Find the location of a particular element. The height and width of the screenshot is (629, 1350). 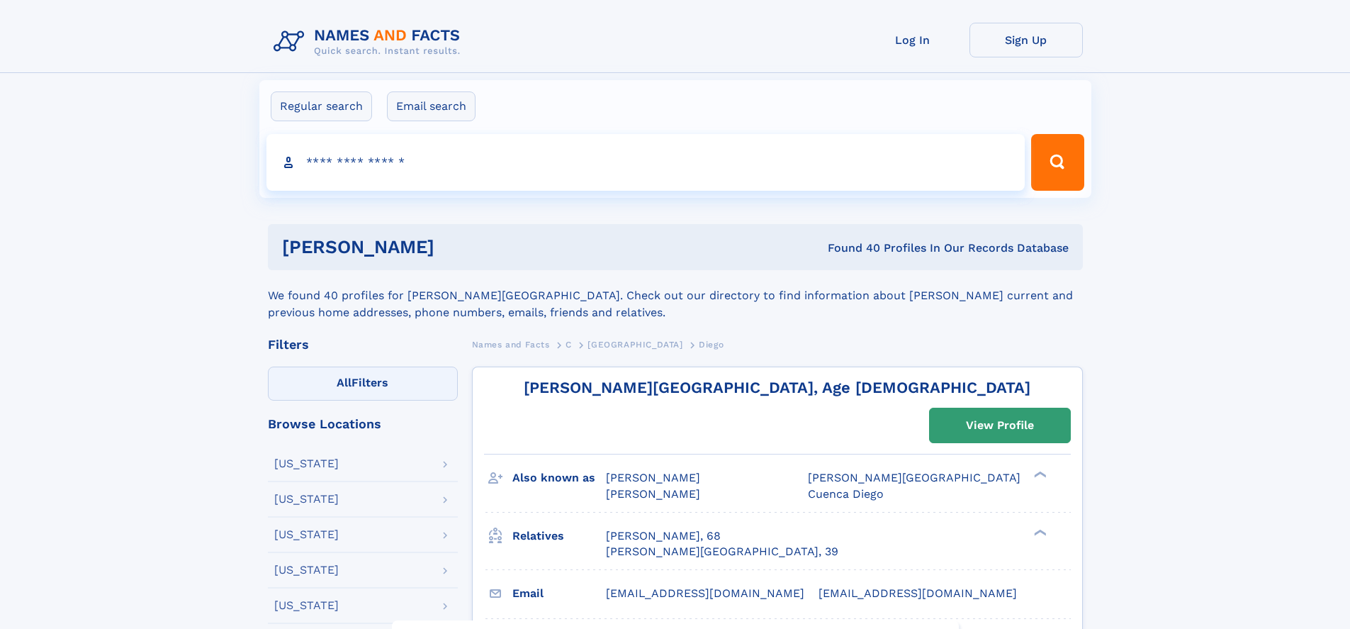

span: Cuenca Diego is located at coordinates (846, 493).